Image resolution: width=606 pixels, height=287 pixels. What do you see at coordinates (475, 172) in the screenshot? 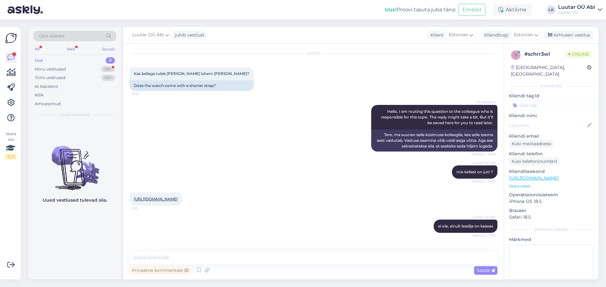
I see `span: mis kellast on jutt ?` at bounding box center [475, 172].